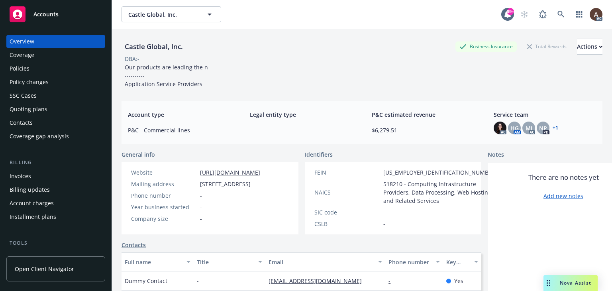 The height and width of the screenshot is (291, 612). I want to click on a: Coverage, so click(56, 55).